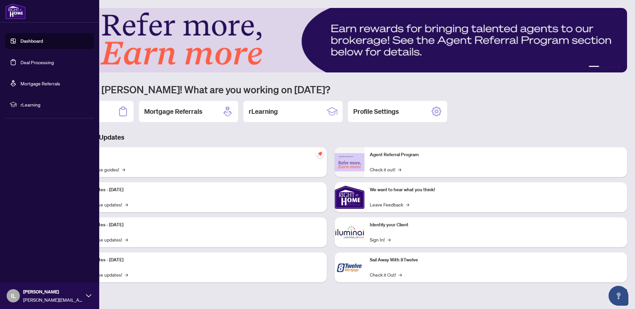 Image resolution: width=635 pixels, height=309 pixels. Describe the element at coordinates (496, 225) in the screenshot. I see `p: Identify your Client` at that location.